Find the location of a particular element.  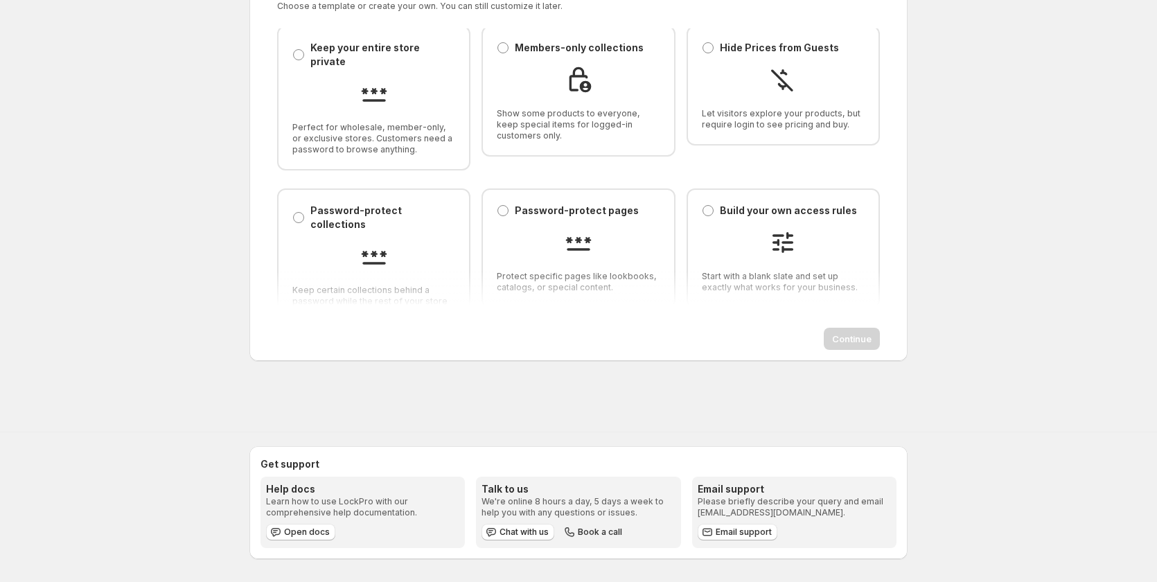

span: Book a call is located at coordinates (600, 532).